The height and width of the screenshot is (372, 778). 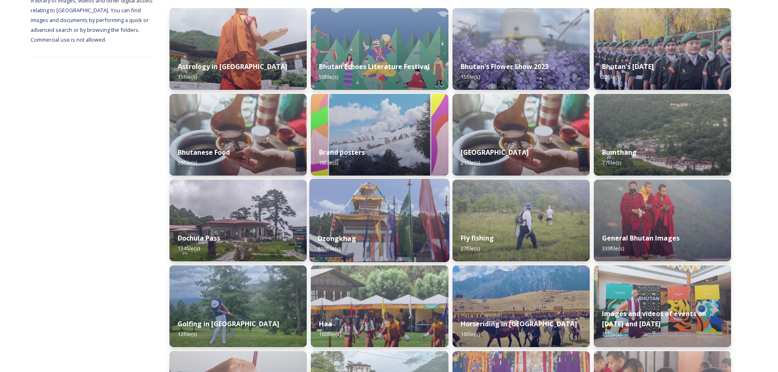 What do you see at coordinates (379, 220) in the screenshot?
I see `img: Festival%2520Header.jpg` at bounding box center [379, 220].